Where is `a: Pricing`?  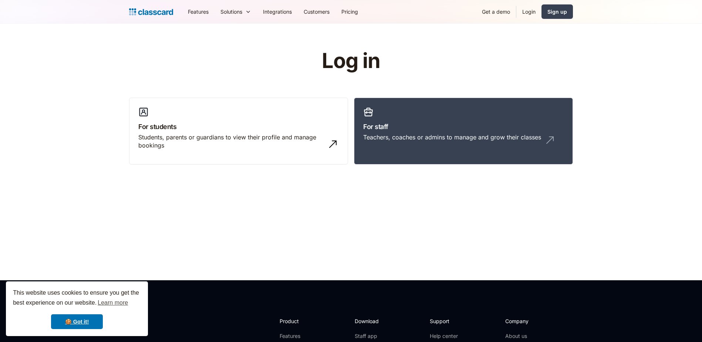 a: Pricing is located at coordinates (349, 11).